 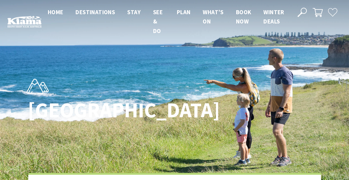 What do you see at coordinates (273, 17) in the screenshot?
I see `span: Winter Deals` at bounding box center [273, 17].